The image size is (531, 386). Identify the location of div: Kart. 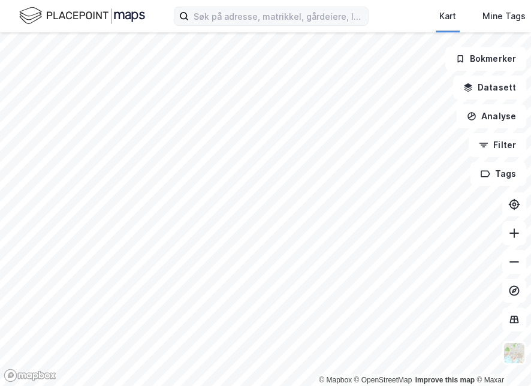
(448, 16).